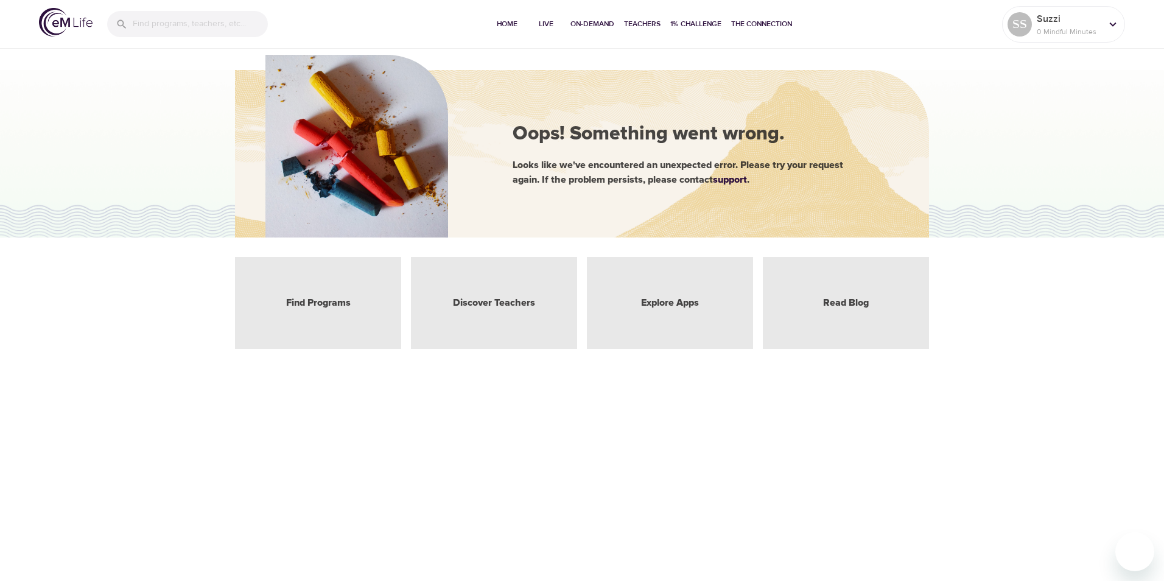  What do you see at coordinates (507, 24) in the screenshot?
I see `span: Home` at bounding box center [507, 24].